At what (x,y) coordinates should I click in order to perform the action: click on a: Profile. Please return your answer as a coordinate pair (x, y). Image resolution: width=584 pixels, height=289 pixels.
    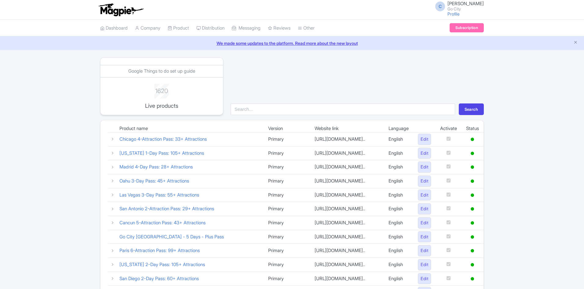
    Looking at the image, I should click on (453, 14).